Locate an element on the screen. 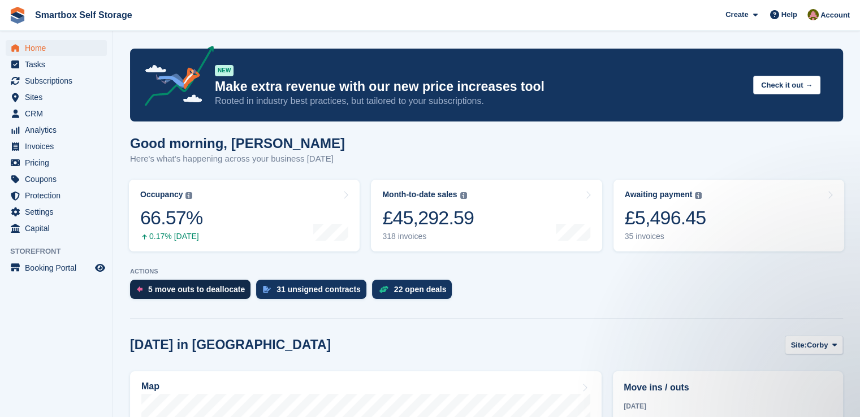 The height and width of the screenshot is (417, 860). a: Month-to-date sales £45,292.59 318 invoices is located at coordinates (486, 215).